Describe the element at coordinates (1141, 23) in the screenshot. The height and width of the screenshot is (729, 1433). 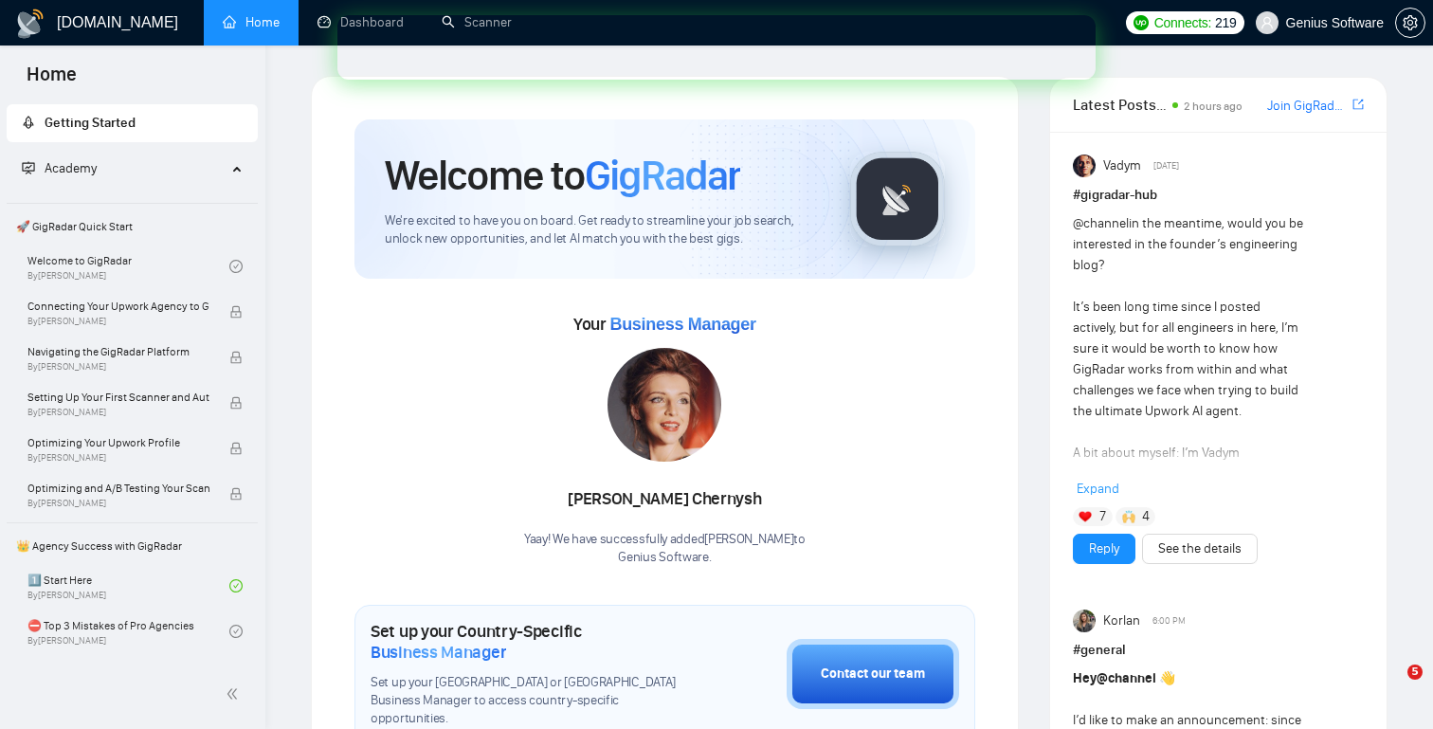
I see `img: upwork-logo.png` at that location.